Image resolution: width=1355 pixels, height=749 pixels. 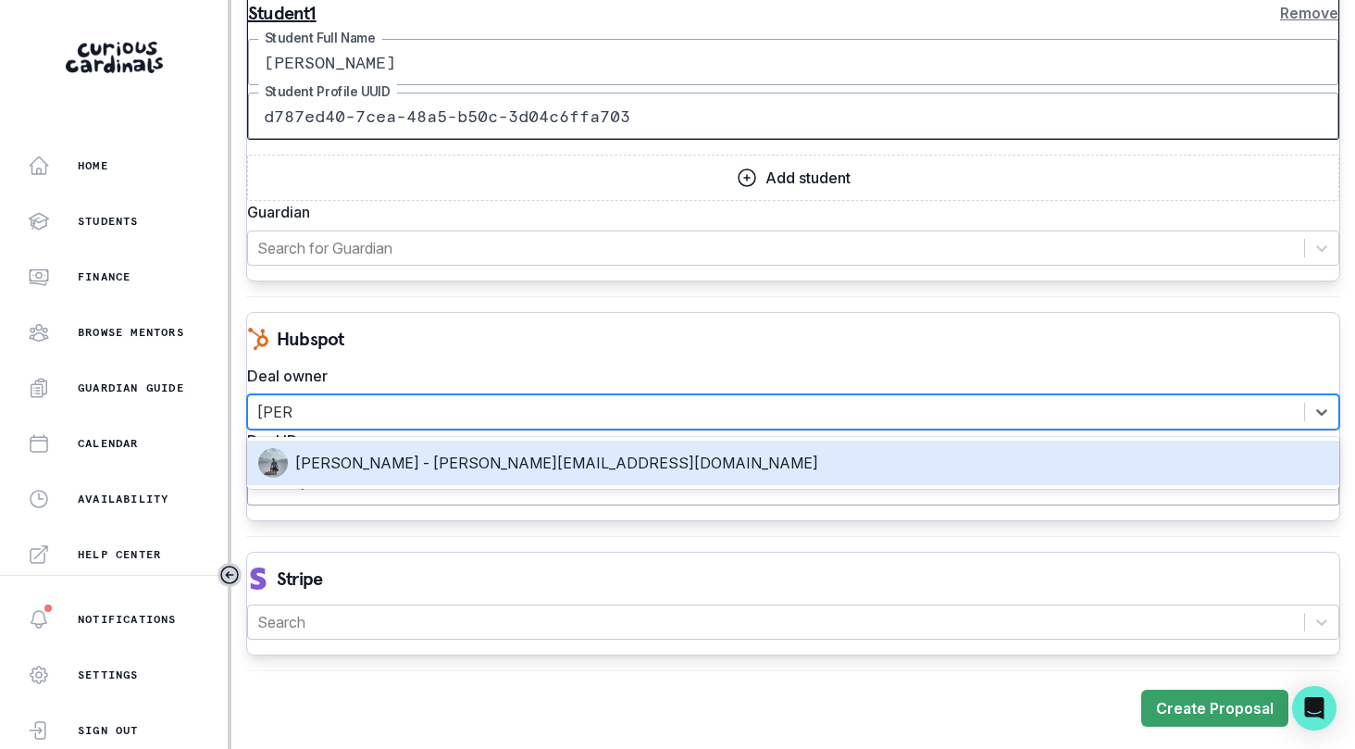 What do you see at coordinates (788, 441) in the screenshot?
I see `label: Deal ID` at bounding box center [788, 441].